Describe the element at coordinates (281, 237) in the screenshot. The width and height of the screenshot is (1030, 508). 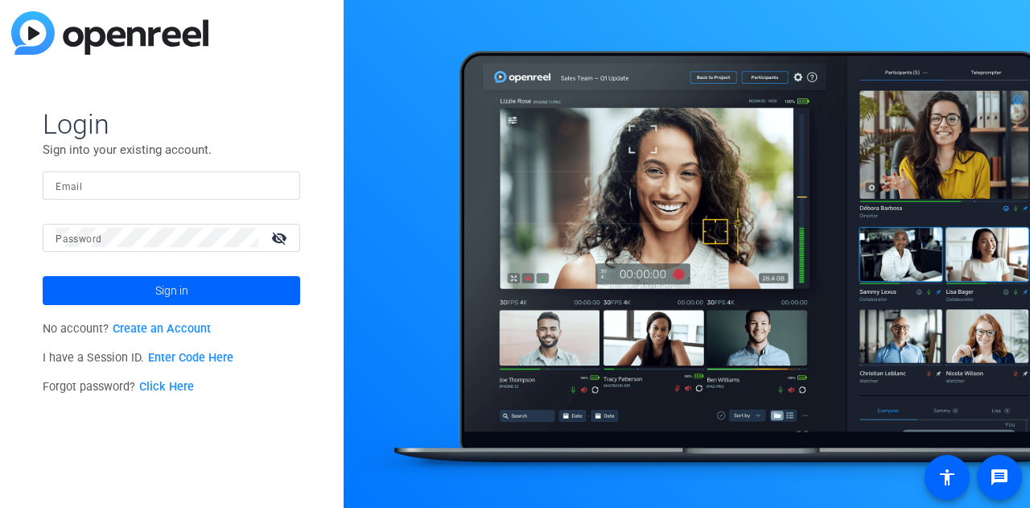
I see `mat-icon: visibility_off` at that location.